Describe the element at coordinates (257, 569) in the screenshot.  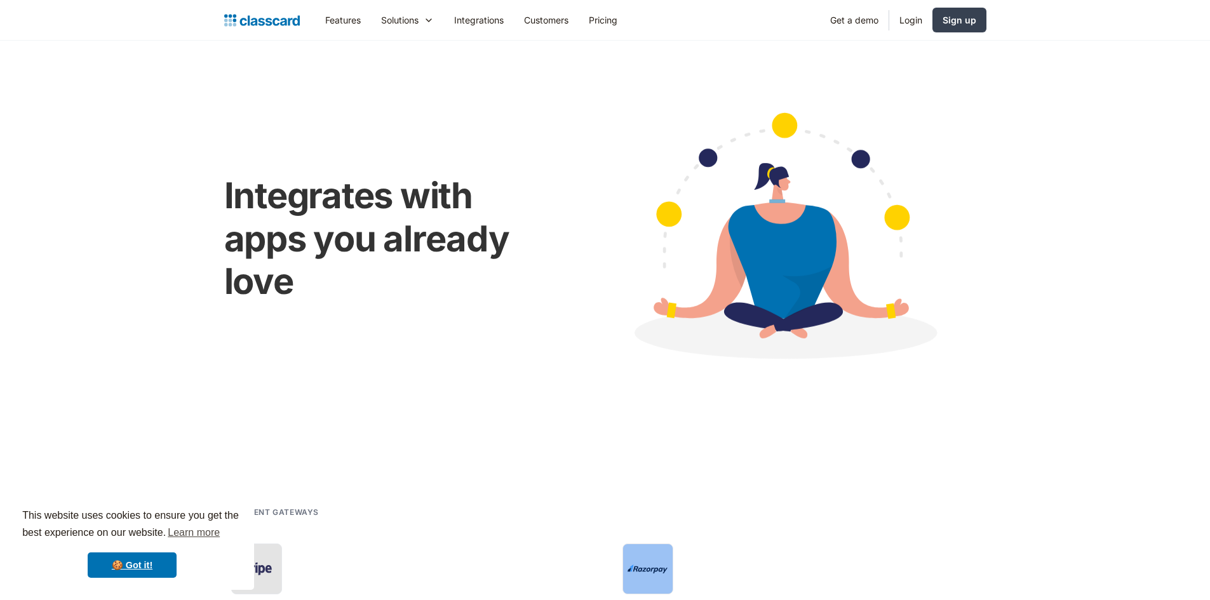
I see `img: Stripe` at that location.